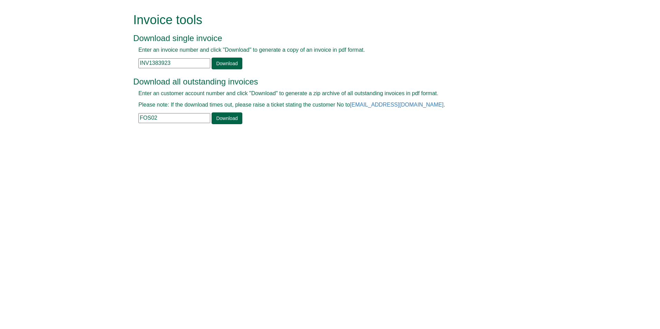 The height and width of the screenshot is (329, 660). I want to click on input: e.g. BLA02, so click(174, 118).